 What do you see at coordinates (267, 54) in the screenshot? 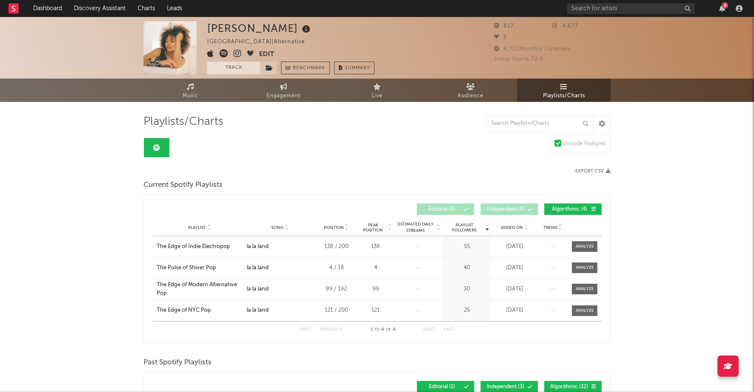
I see `button: Edit` at bounding box center [267, 54].